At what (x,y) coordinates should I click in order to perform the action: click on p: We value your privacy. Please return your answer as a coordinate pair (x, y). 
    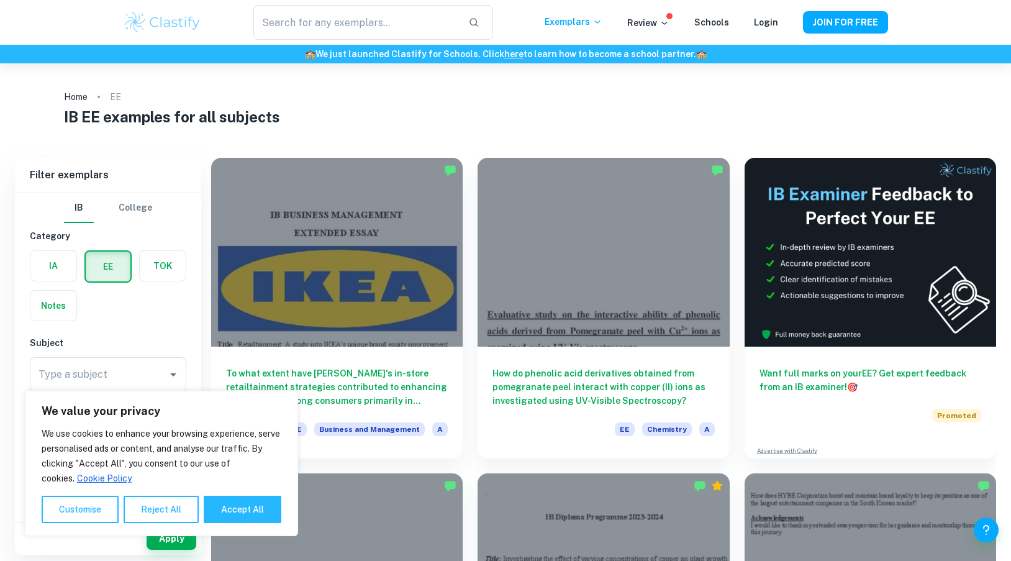
    Looking at the image, I should click on (161, 411).